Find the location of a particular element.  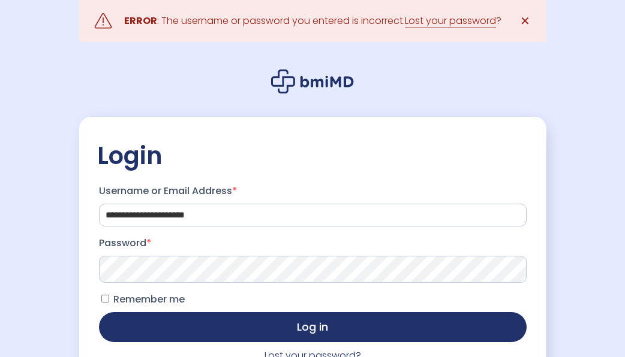

div: : The username or password you entered is incorrect. ? is located at coordinates (312, 21).